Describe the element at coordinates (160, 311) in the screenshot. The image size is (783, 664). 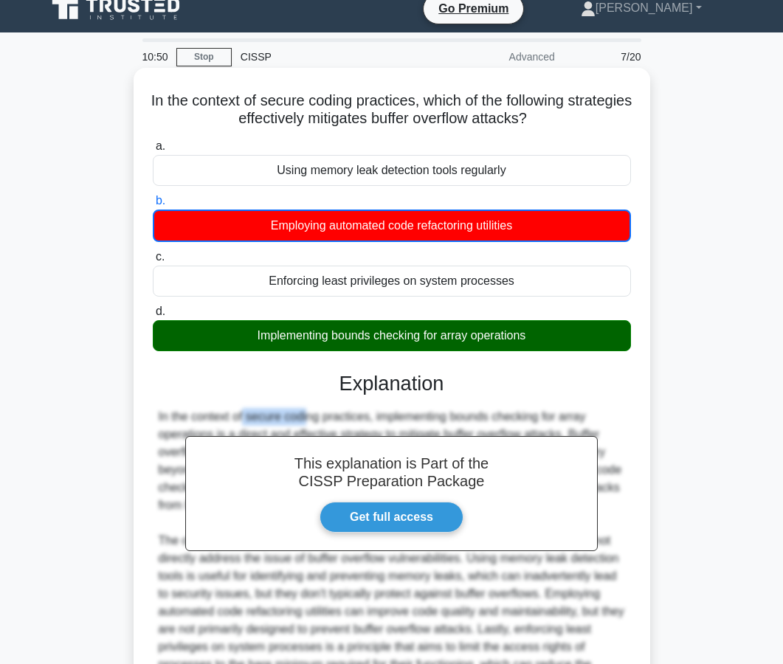
I see `span: d.` at that location.